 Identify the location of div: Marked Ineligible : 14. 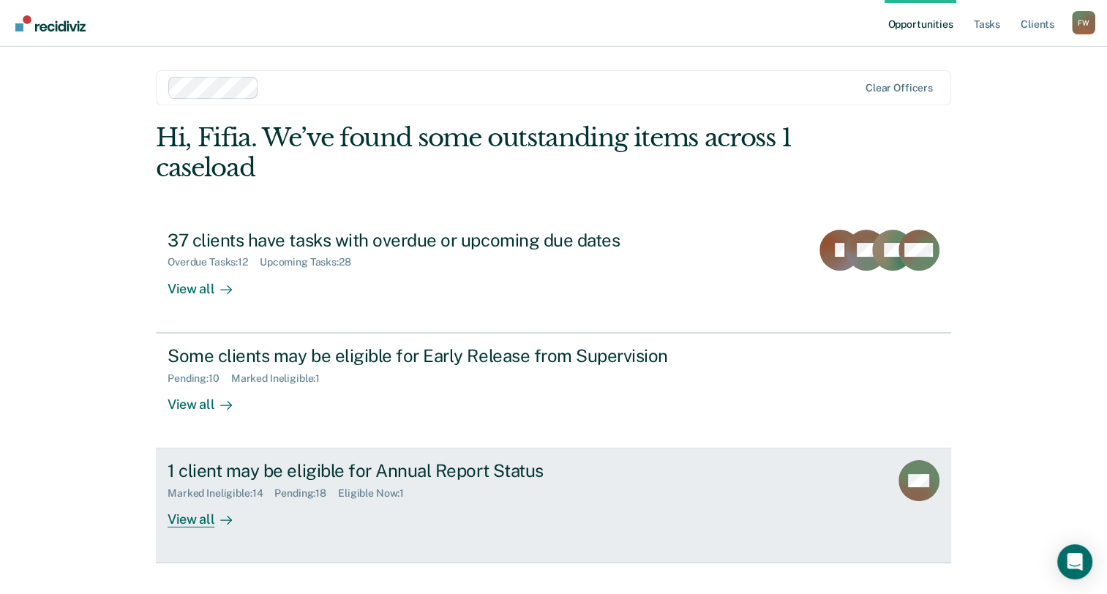
(221, 493).